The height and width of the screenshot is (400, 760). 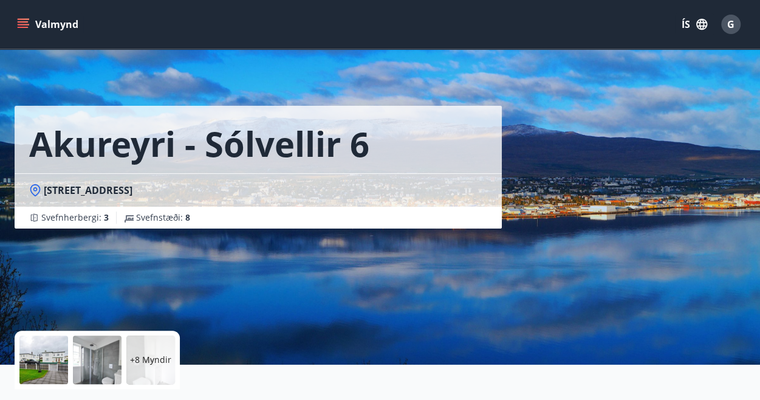 What do you see at coordinates (188, 217) in the screenshot?
I see `span: 8` at bounding box center [188, 217].